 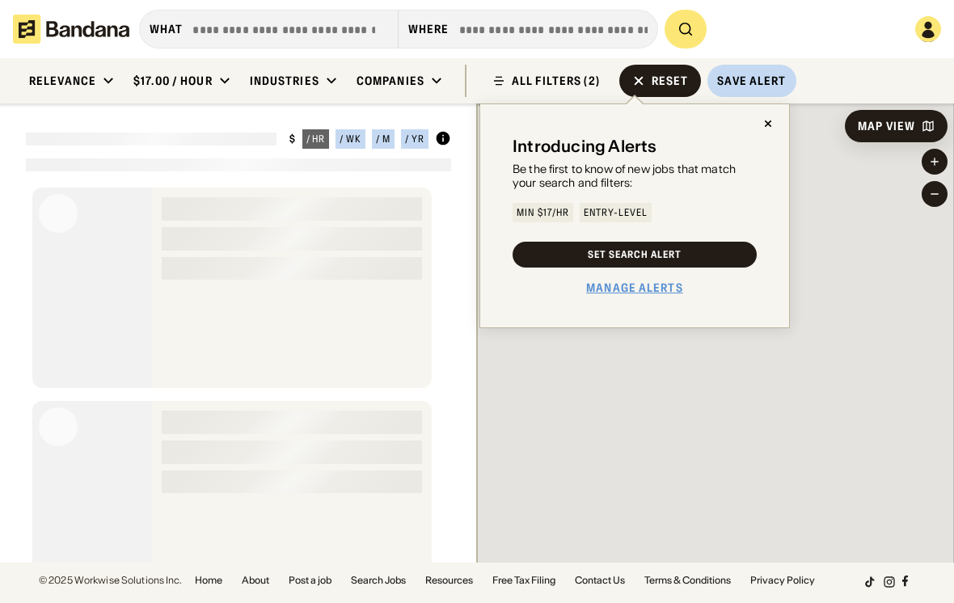 I want to click on div: / wk, so click(x=350, y=139).